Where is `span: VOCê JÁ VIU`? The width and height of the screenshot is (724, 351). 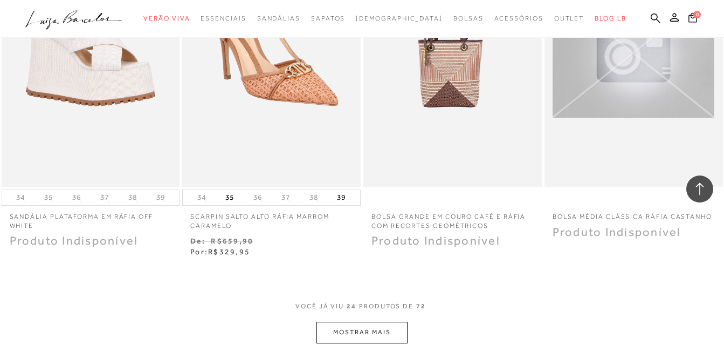 span: VOCê JÁ VIU is located at coordinates (320, 306).